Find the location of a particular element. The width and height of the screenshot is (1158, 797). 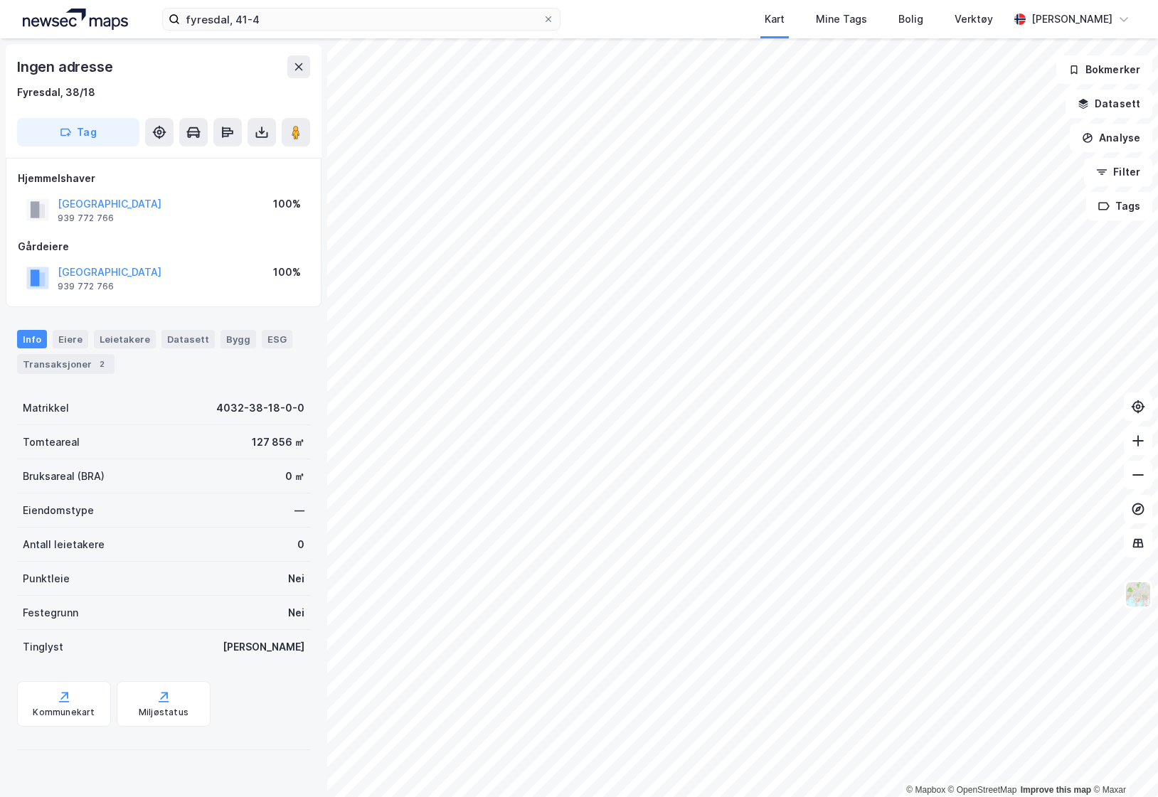

a: Improve this map is located at coordinates (1055, 790).